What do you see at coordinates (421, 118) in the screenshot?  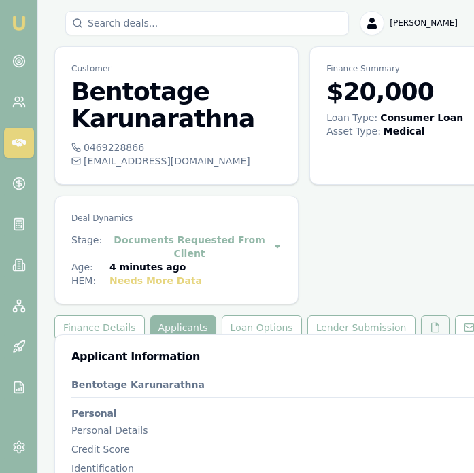 I see `div: Consumer Loan` at bounding box center [421, 118].